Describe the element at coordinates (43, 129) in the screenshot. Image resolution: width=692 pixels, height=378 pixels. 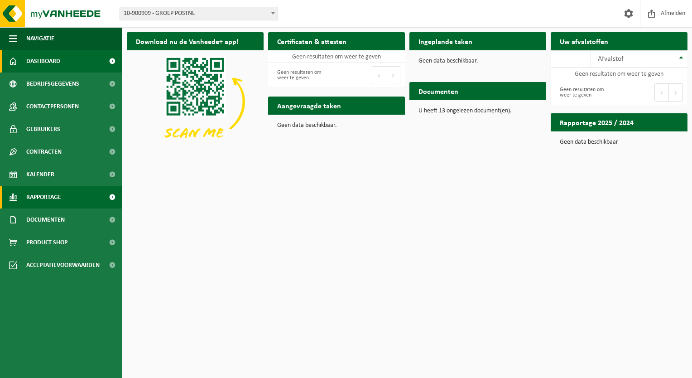
I see `span: Gebruikers` at that location.